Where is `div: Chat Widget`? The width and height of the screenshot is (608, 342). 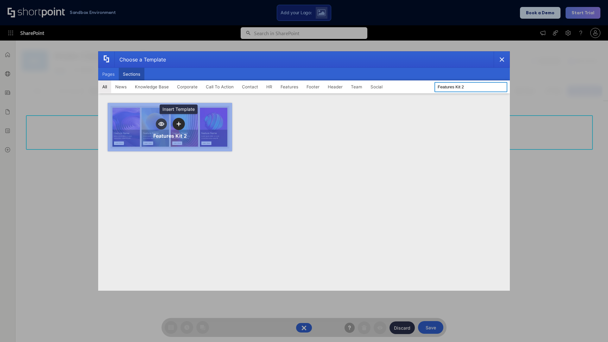 div: Chat Widget is located at coordinates (592, 327).